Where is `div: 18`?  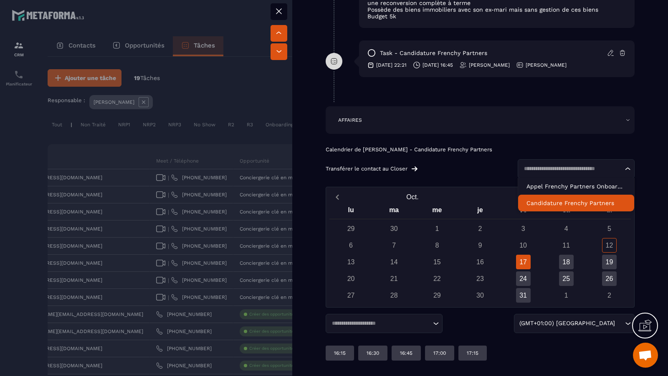
div: 18 is located at coordinates (566, 262).